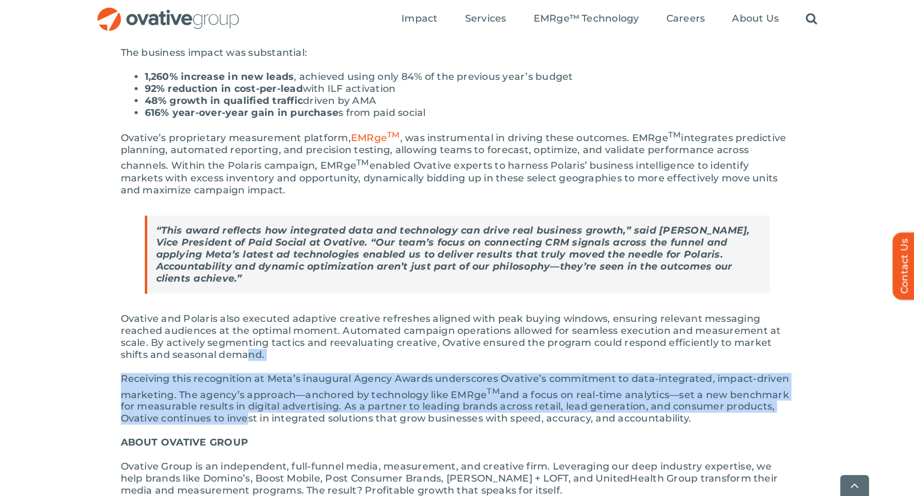  I want to click on a: Impact, so click(420, 19).